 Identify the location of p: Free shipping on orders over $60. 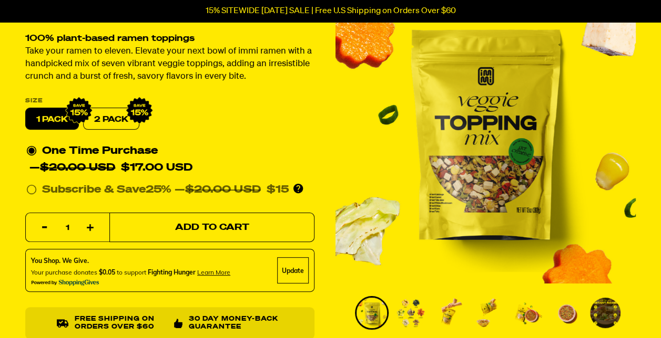
(120, 324).